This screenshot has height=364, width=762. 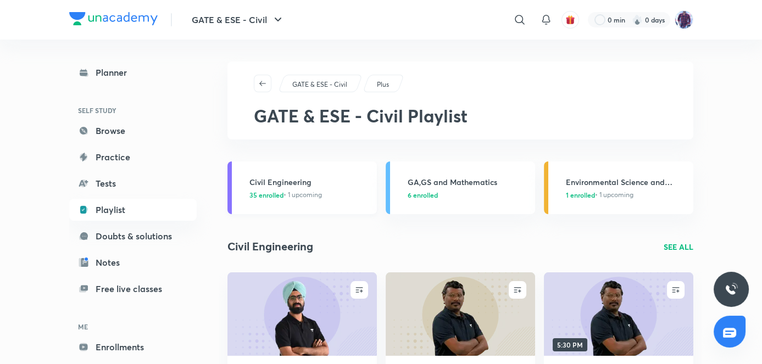 What do you see at coordinates (678, 247) in the screenshot?
I see `a: SEE ALL` at bounding box center [678, 247].